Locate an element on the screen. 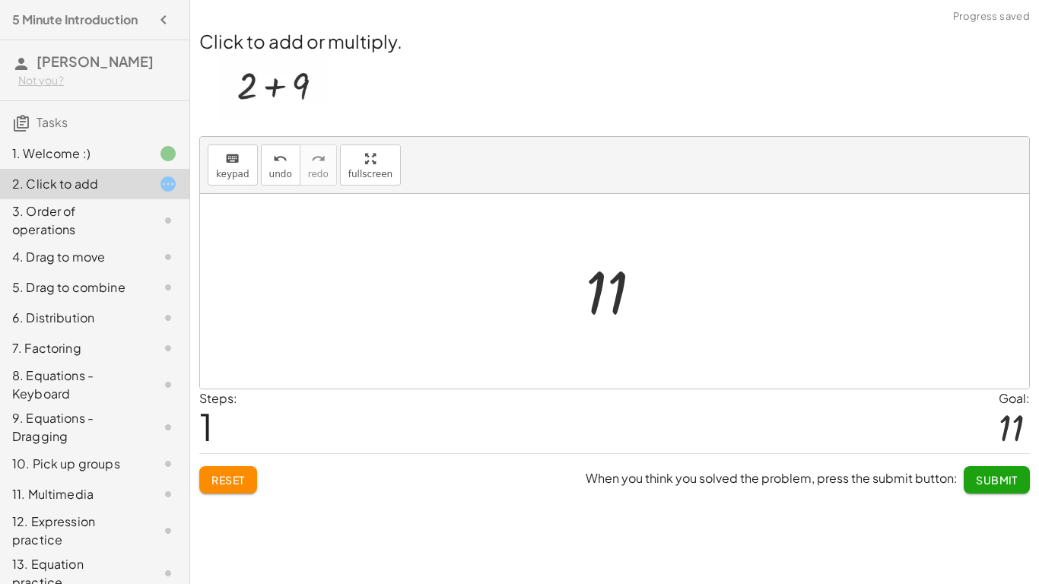 The height and width of the screenshot is (584, 1039). div: 7. Factoring is located at coordinates (73, 348).